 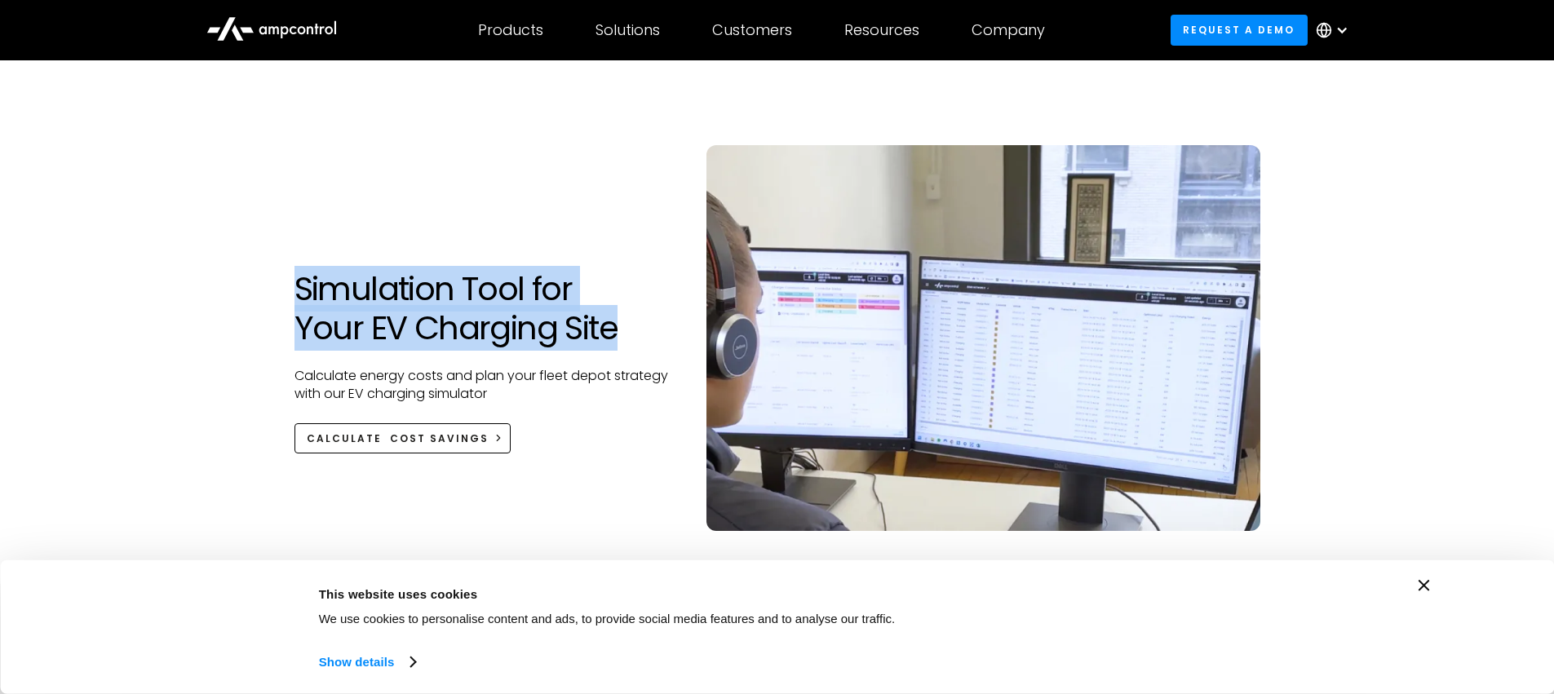 I want to click on div: This website uses cookies, so click(x=719, y=594).